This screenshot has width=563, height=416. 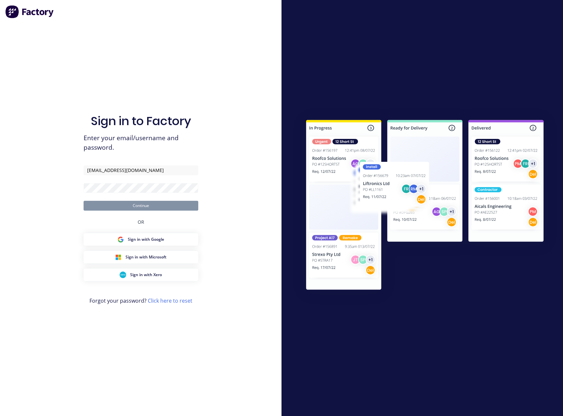 I want to click on span: Sign in with Microsoft, so click(x=146, y=257).